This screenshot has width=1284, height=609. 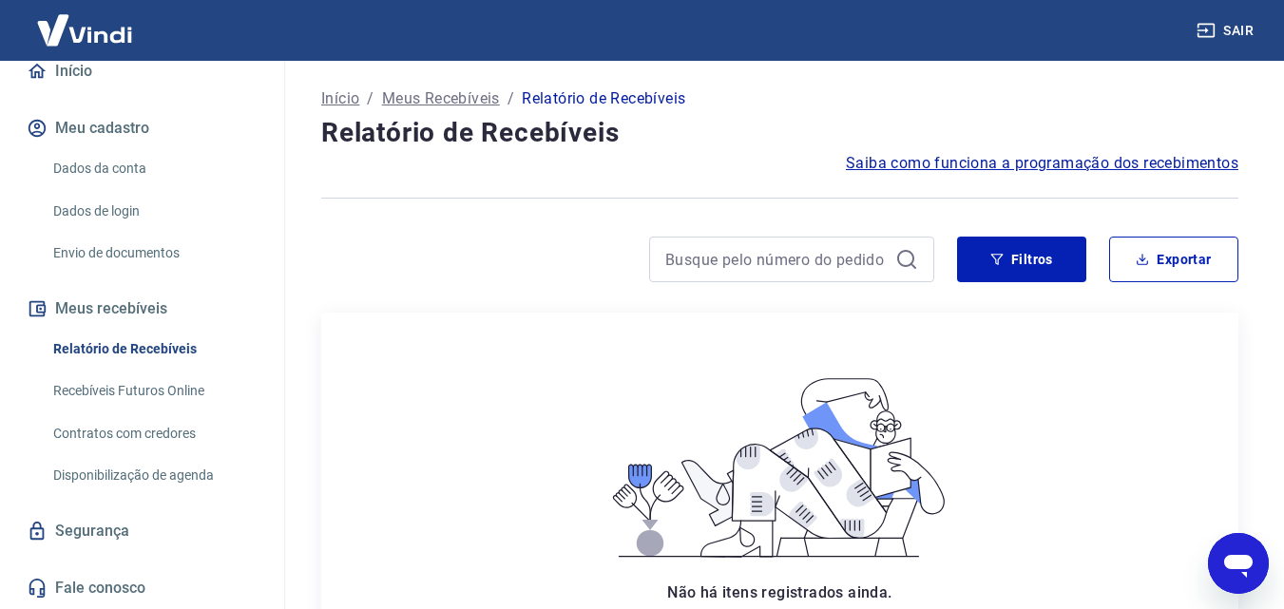 I want to click on a: Meus Recebíveis, so click(x=441, y=99).